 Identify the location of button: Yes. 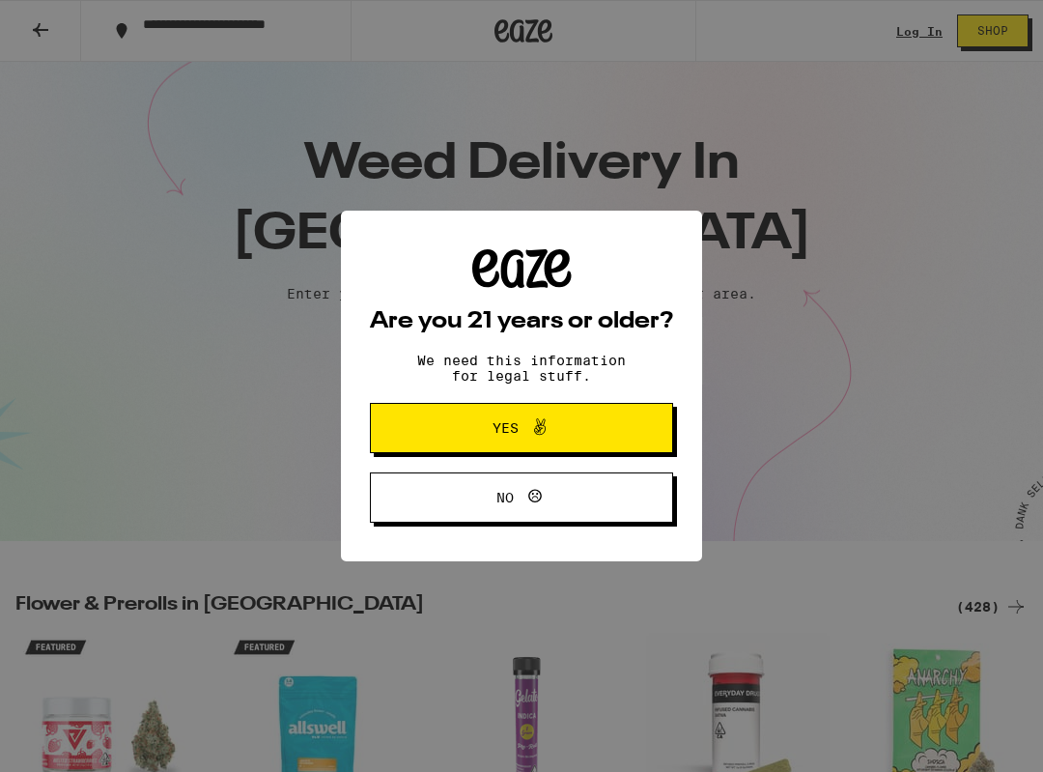
(521, 428).